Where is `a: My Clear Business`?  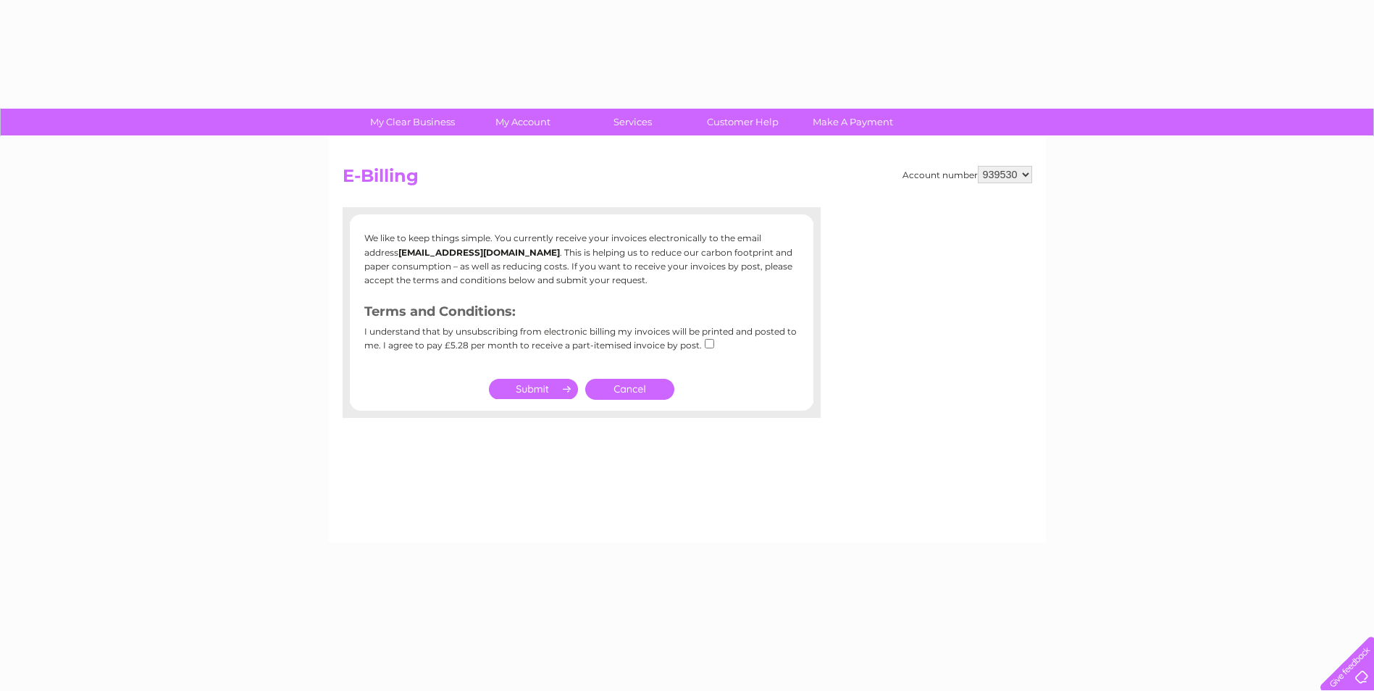 a: My Clear Business is located at coordinates (412, 122).